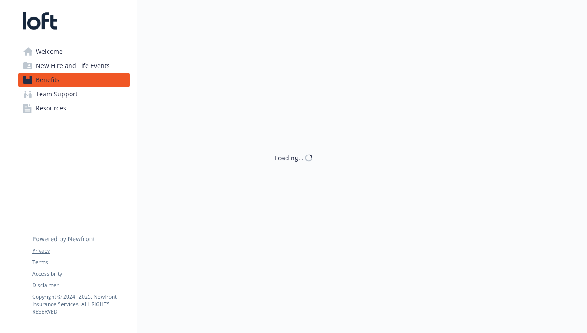  Describe the element at coordinates (81, 304) in the screenshot. I see `p: Copyright © 2024 - 2025 , Newfront Insurance Services, ALL RIGHTS RESERVED` at that location.